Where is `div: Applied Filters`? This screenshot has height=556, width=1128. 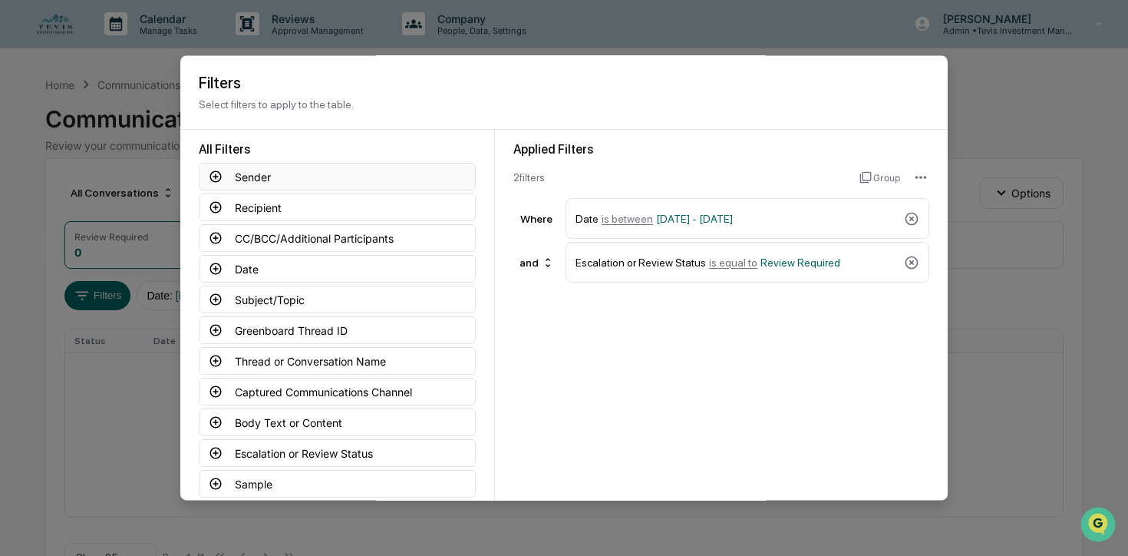
div: Applied Filters is located at coordinates (721, 149).